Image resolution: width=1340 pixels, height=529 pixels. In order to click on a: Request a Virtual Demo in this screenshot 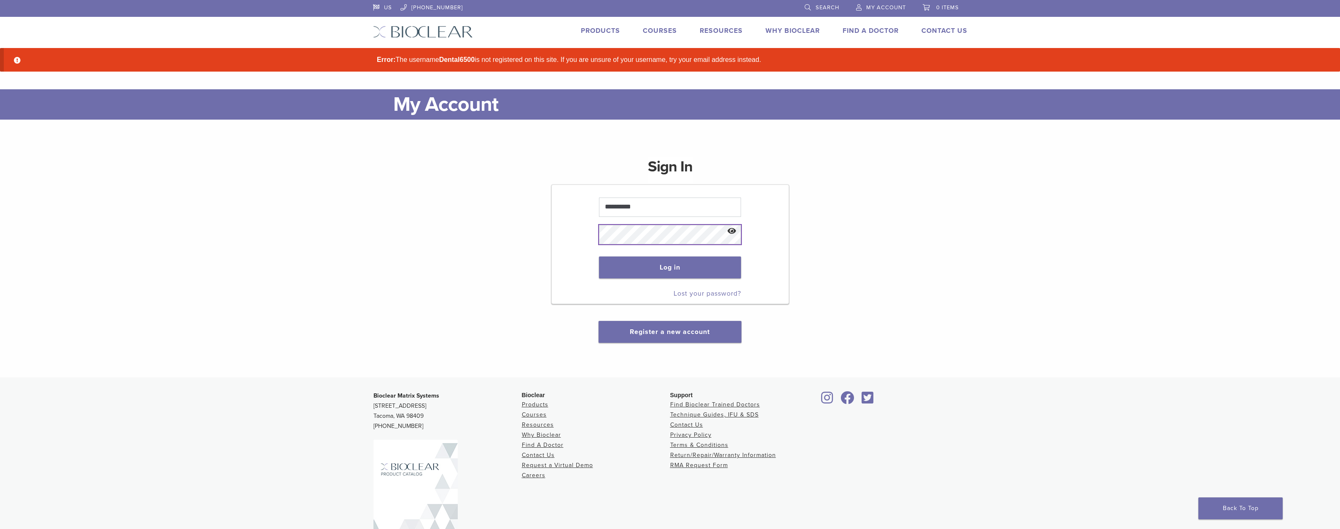, I will do `click(557, 465)`.